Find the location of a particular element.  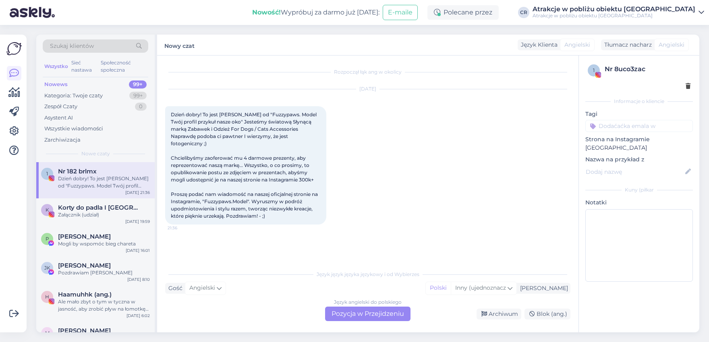

div: Wszystko is located at coordinates (56, 66).